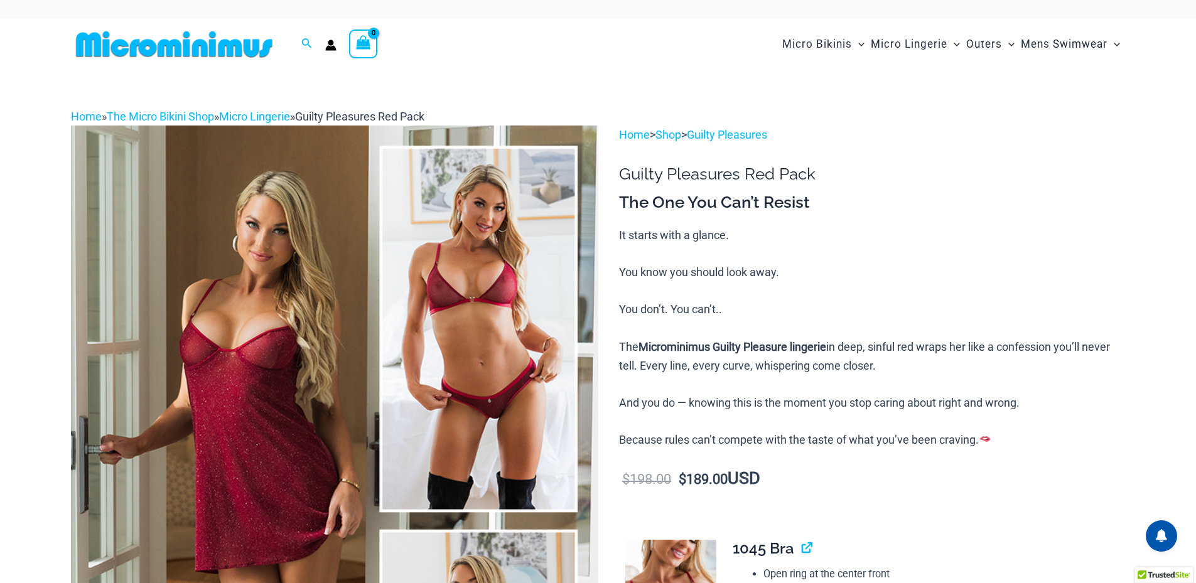 The height and width of the screenshot is (583, 1196). What do you see at coordinates (254, 116) in the screenshot?
I see `a: Micro Lingerie` at bounding box center [254, 116].